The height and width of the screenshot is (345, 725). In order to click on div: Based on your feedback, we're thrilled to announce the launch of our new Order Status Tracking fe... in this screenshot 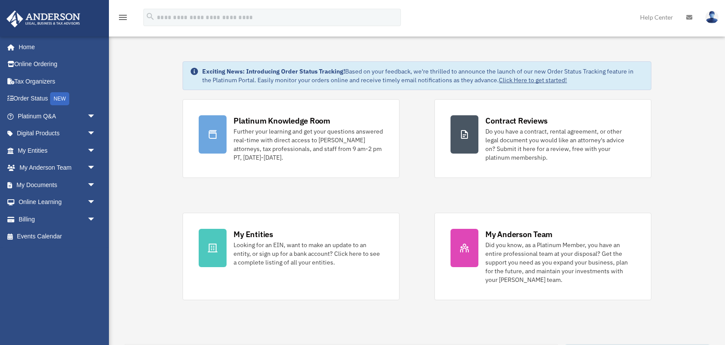, I will do `click(423, 76)`.